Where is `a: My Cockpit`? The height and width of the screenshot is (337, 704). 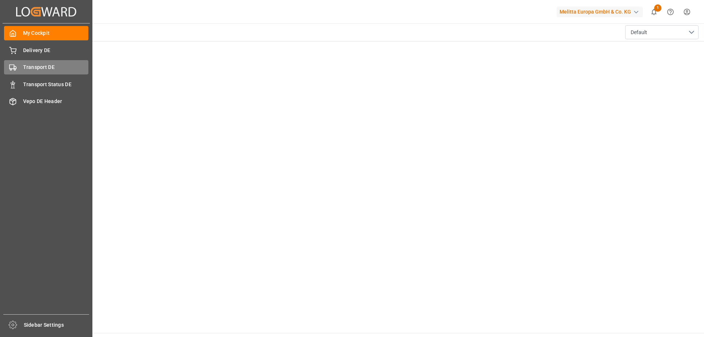
a: My Cockpit is located at coordinates (46, 33).